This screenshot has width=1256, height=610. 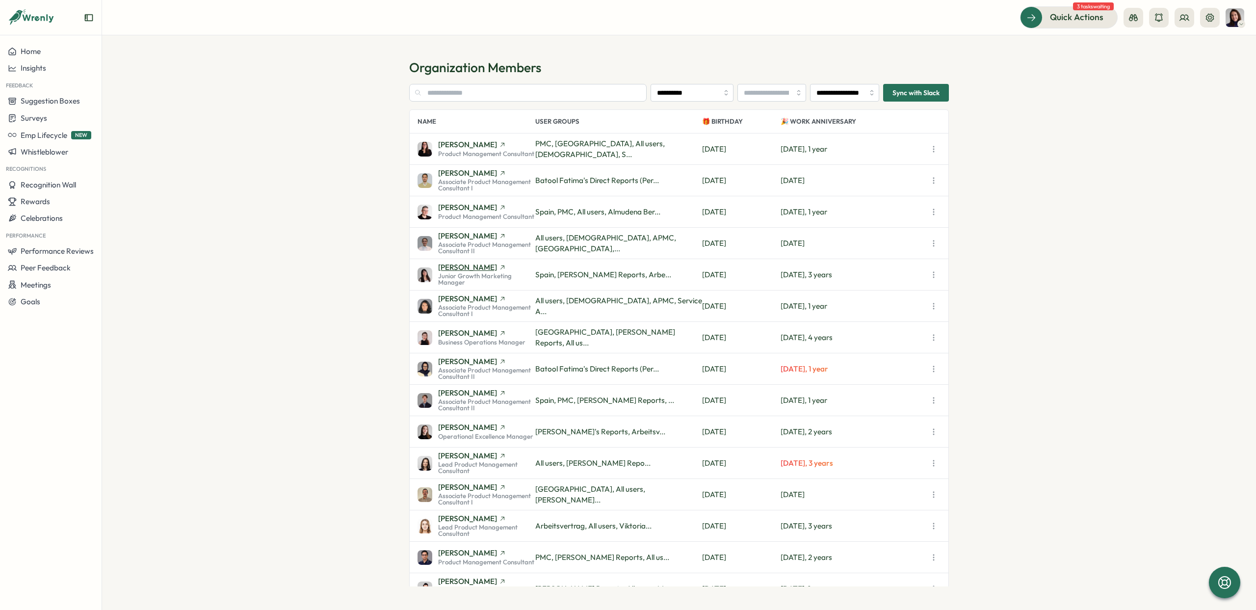 I want to click on span: Whistleblower, so click(x=44, y=152).